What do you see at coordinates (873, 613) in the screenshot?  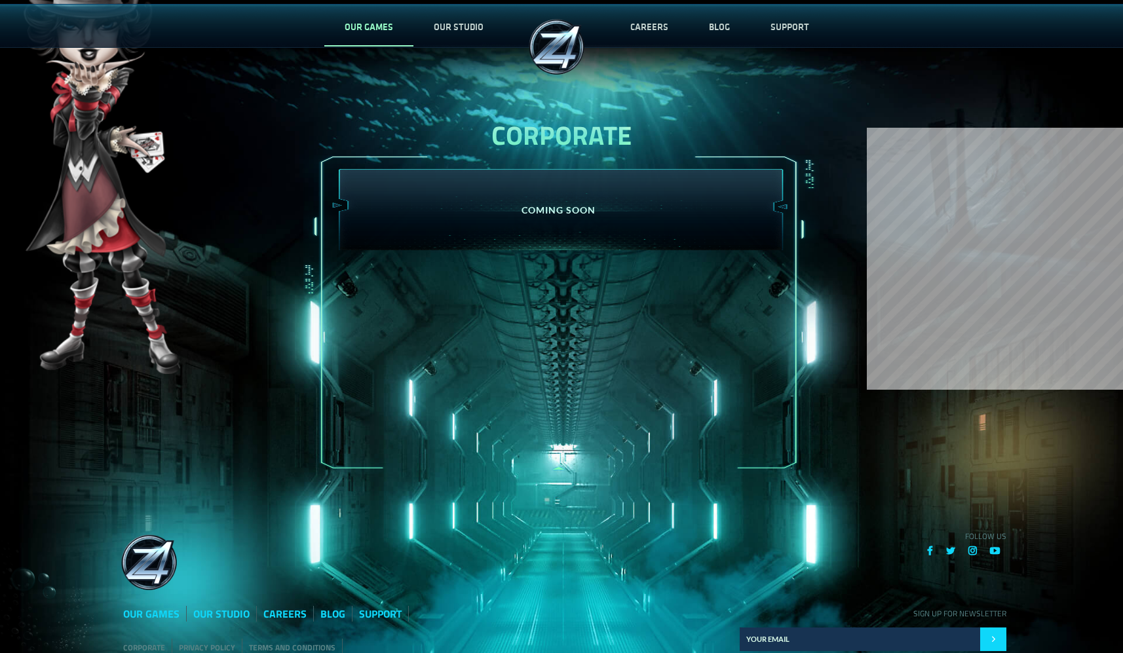 I see `p: SIGN UP FOR NEWSLETTER` at bounding box center [873, 613].